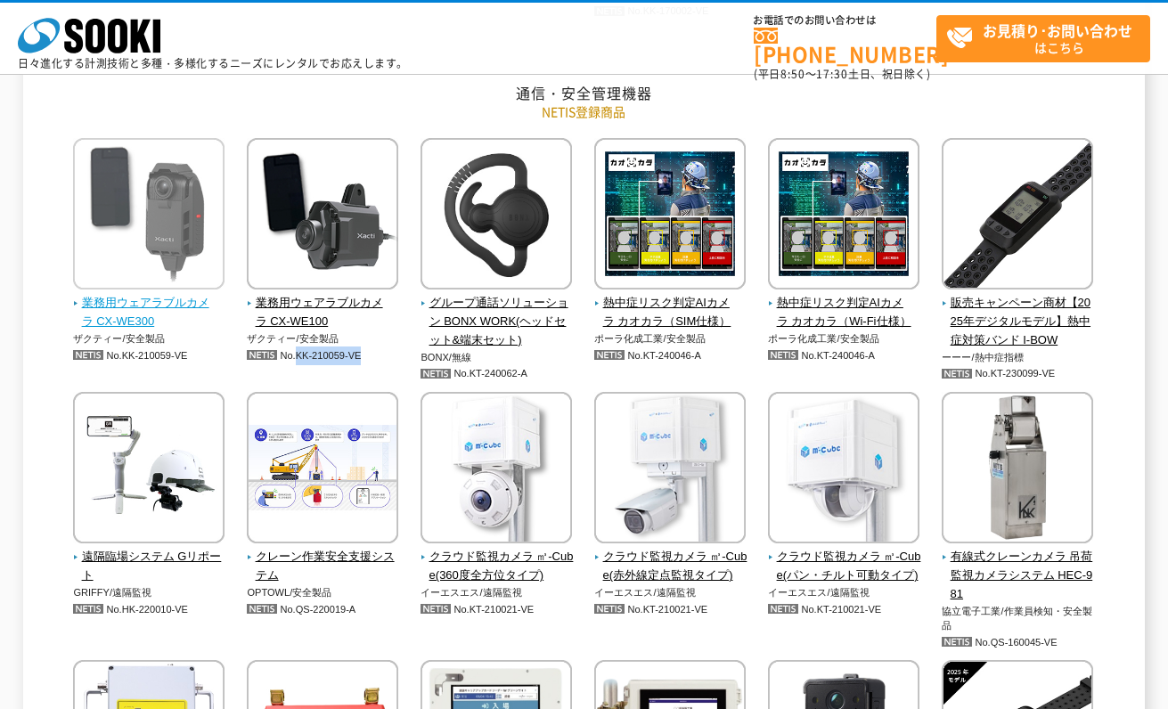 This screenshot has width=1168, height=709. Describe the element at coordinates (670, 216) in the screenshot. I see `img: 熱中症リスク判定AIカメラ カオカラ（SIM仕様）` at that location.